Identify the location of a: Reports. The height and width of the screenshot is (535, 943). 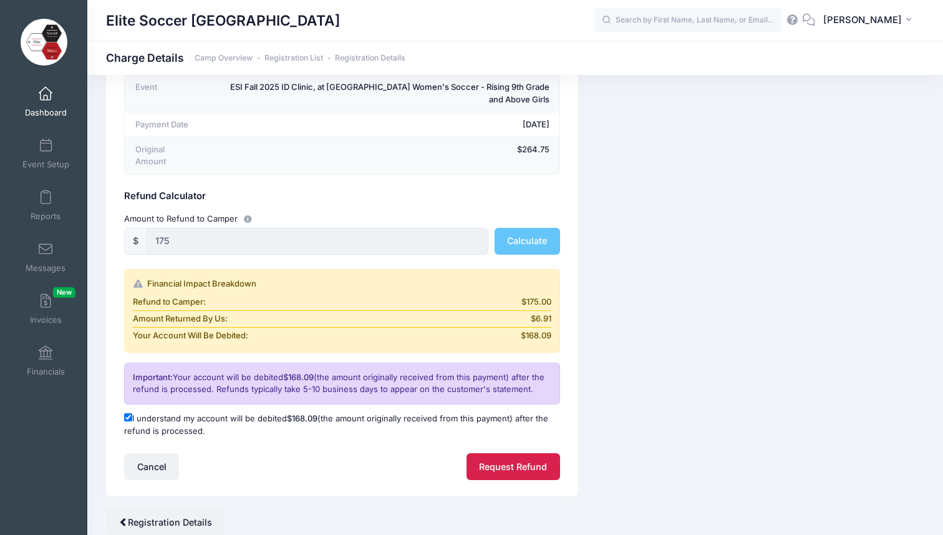
(46, 205).